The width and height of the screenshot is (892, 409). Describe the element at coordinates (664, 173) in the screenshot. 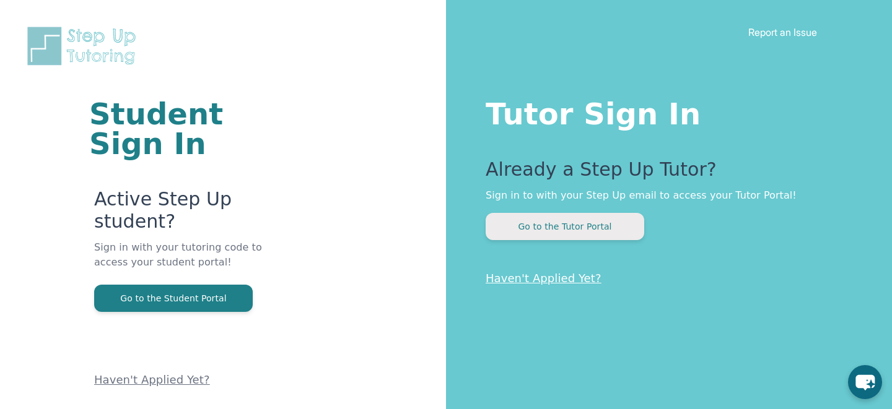

I see `p: Already a Step Up Tutor?` at that location.